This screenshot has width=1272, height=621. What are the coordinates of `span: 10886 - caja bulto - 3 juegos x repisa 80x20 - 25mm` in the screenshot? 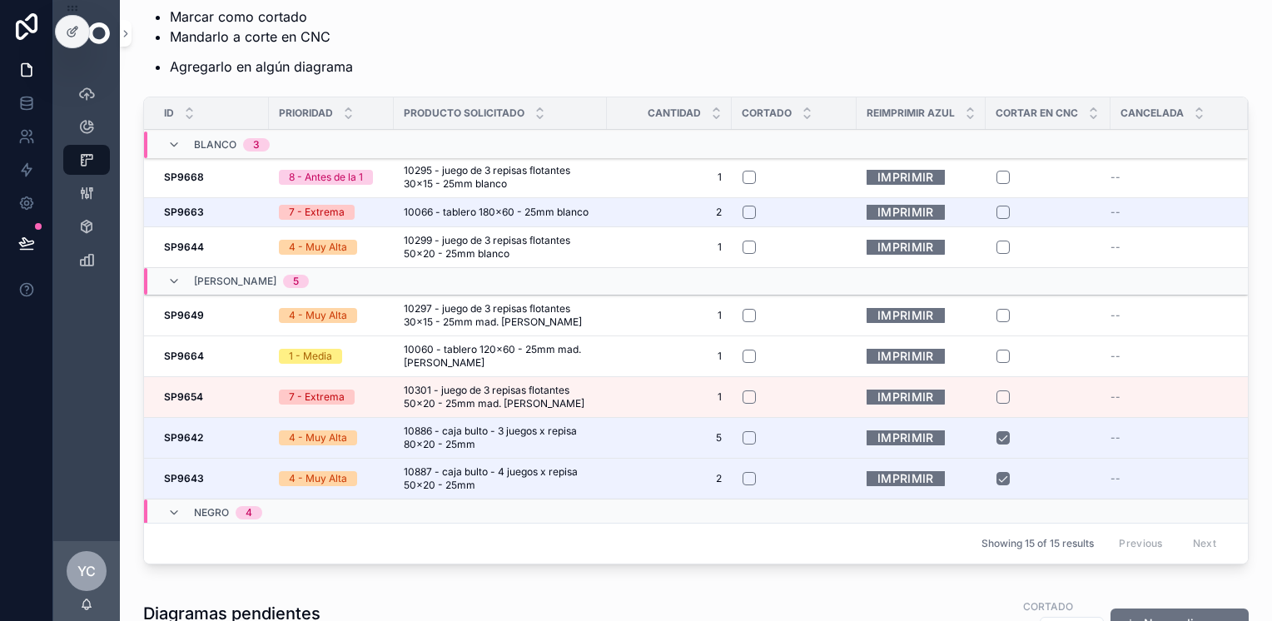 It's located at (500, 438).